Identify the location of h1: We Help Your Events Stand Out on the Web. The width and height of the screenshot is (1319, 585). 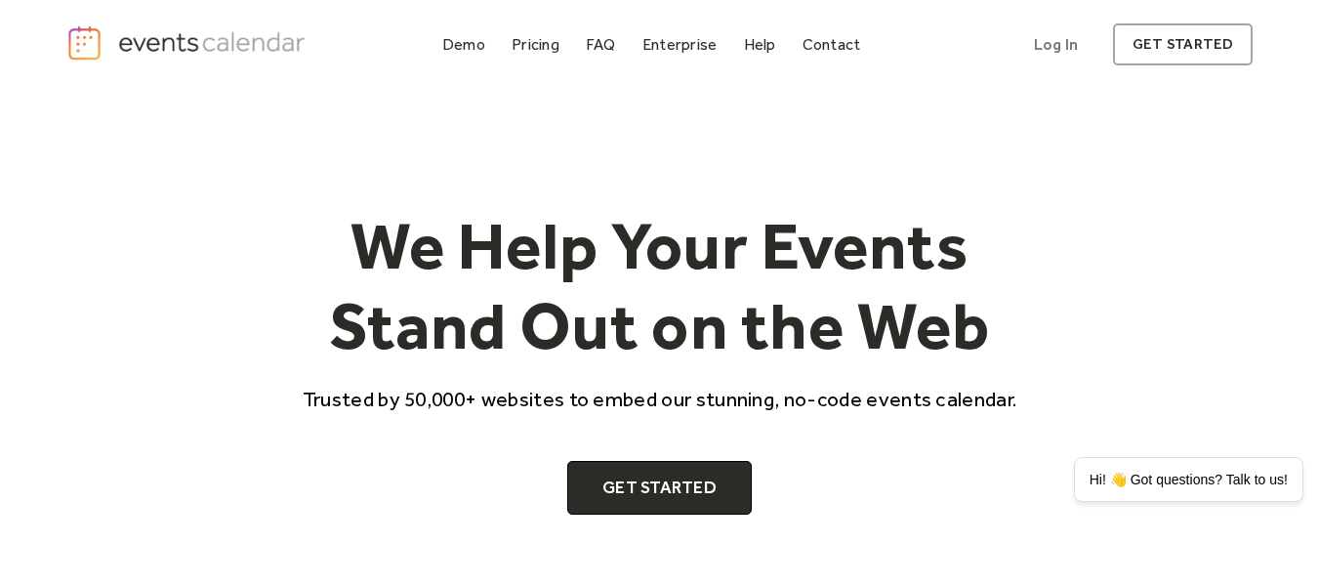
(660, 285).